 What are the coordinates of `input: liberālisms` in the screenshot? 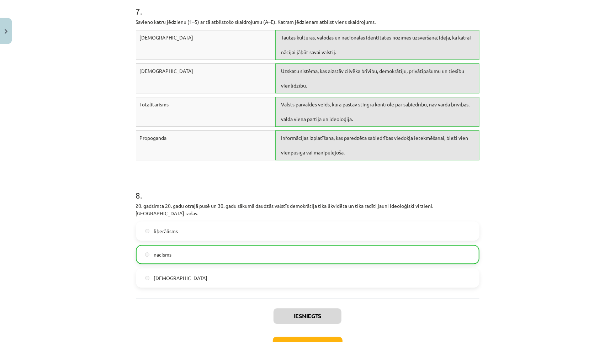 It's located at (147, 231).